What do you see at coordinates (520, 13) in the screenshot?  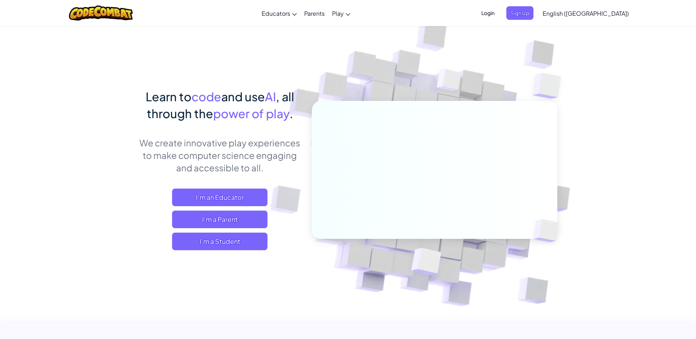 I see `button: Sign Up` at bounding box center [520, 13].